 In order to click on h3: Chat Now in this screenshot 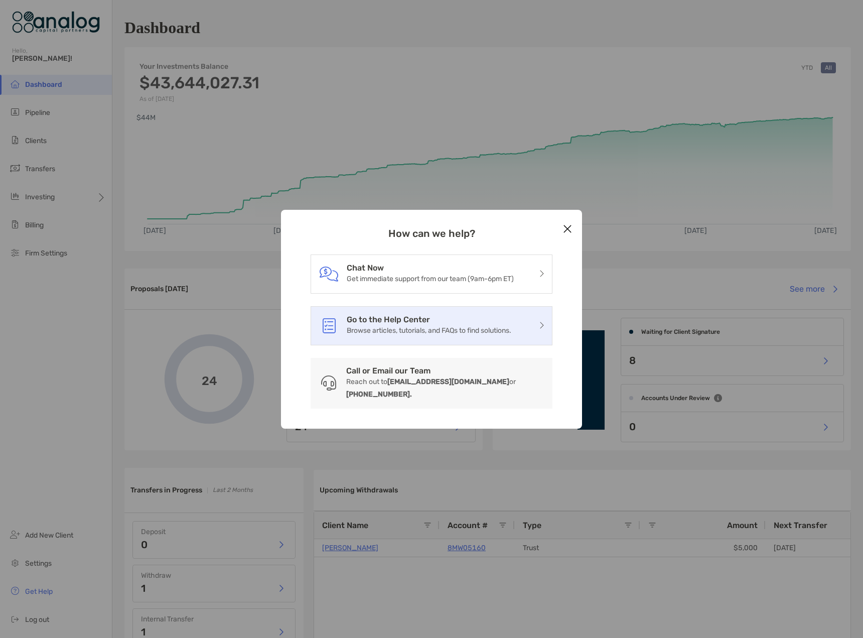, I will do `click(430, 268)`.